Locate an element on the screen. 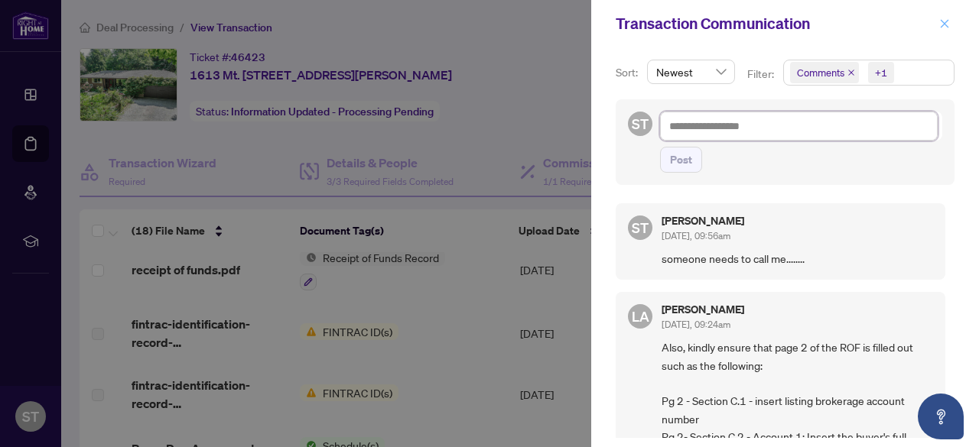  span: LA is located at coordinates (640, 317).